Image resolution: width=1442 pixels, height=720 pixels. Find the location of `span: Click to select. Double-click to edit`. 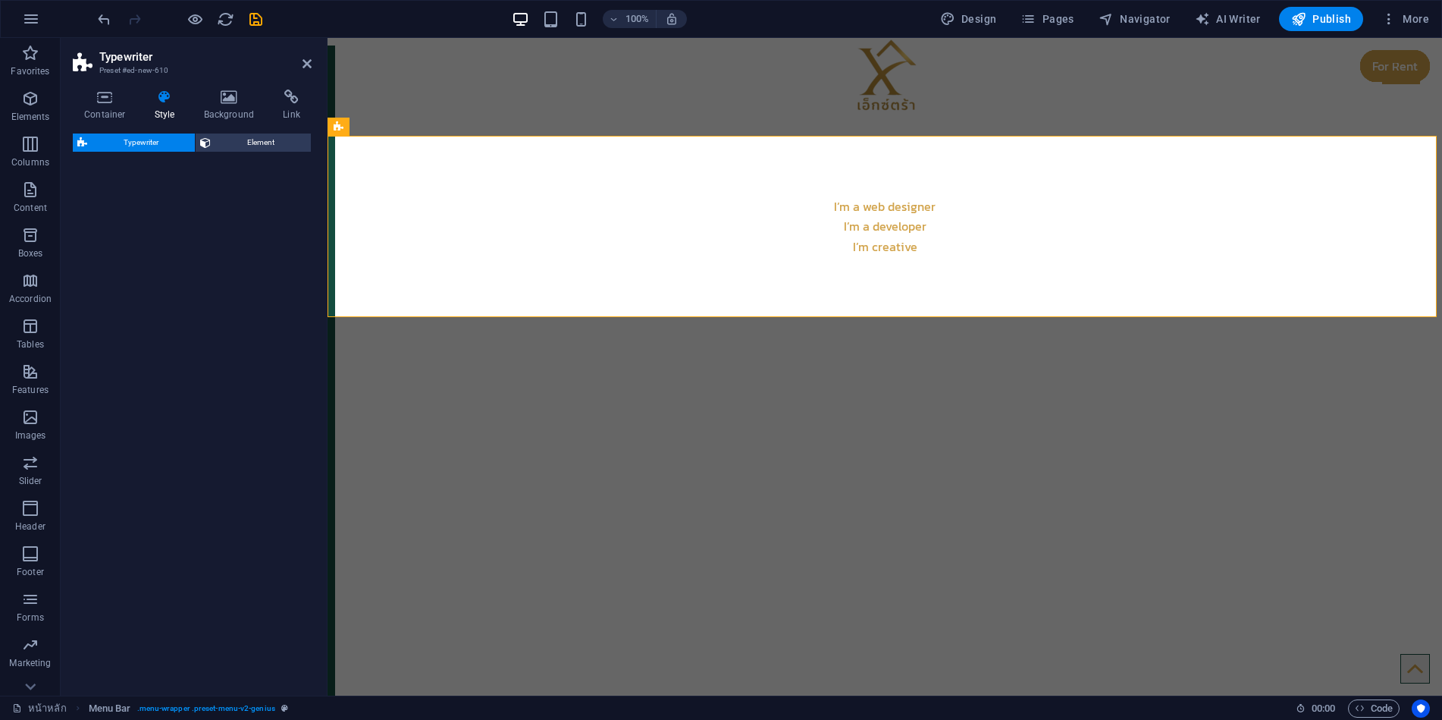

span: Click to select. Double-click to edit is located at coordinates (110, 708).